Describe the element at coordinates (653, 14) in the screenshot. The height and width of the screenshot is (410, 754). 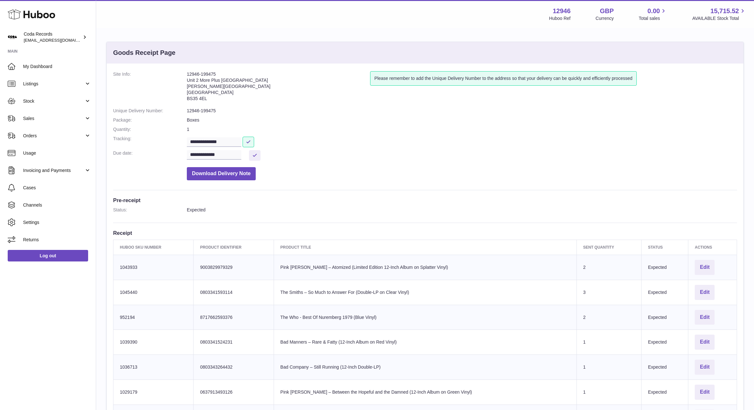
I see `a: 0.00 Total sales` at that location.